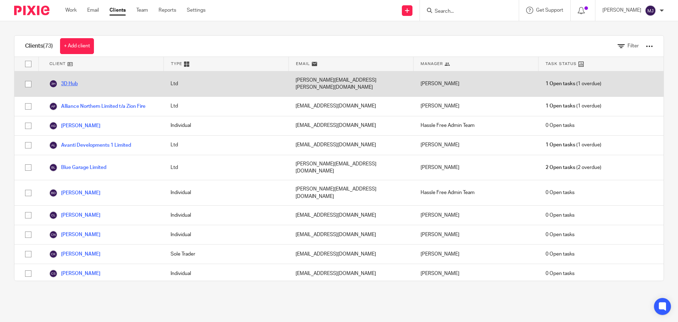 The image size is (678, 322). What do you see at coordinates (48, 46) in the screenshot?
I see `span: (73)` at bounding box center [48, 46].